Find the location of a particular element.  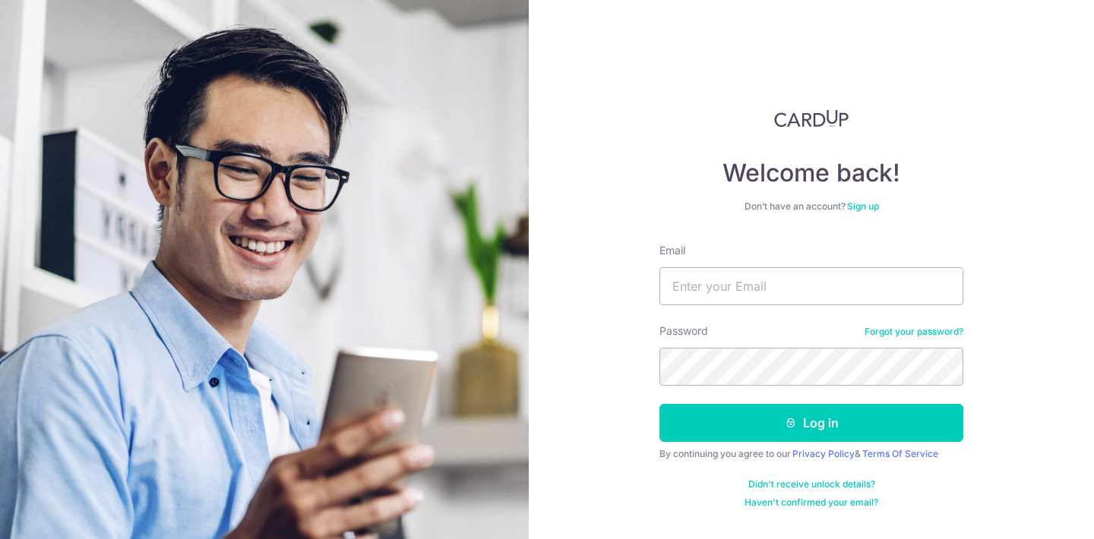

a: Privacy Policy is located at coordinates (824, 454).